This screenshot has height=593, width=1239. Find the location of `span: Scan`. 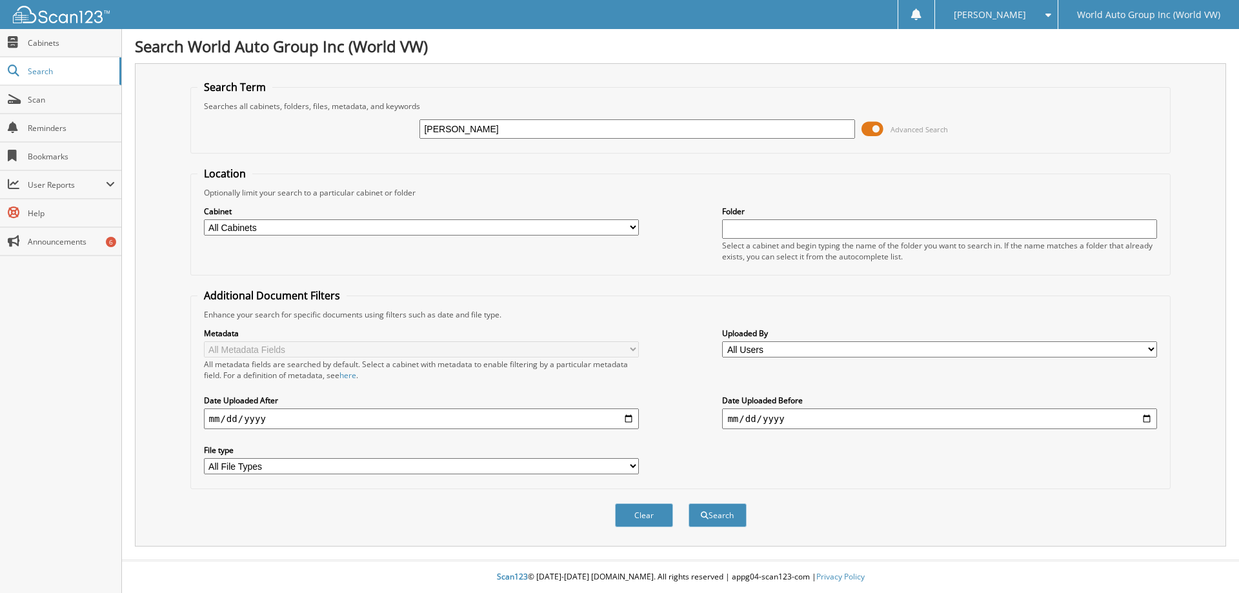

span: Scan is located at coordinates (71, 99).